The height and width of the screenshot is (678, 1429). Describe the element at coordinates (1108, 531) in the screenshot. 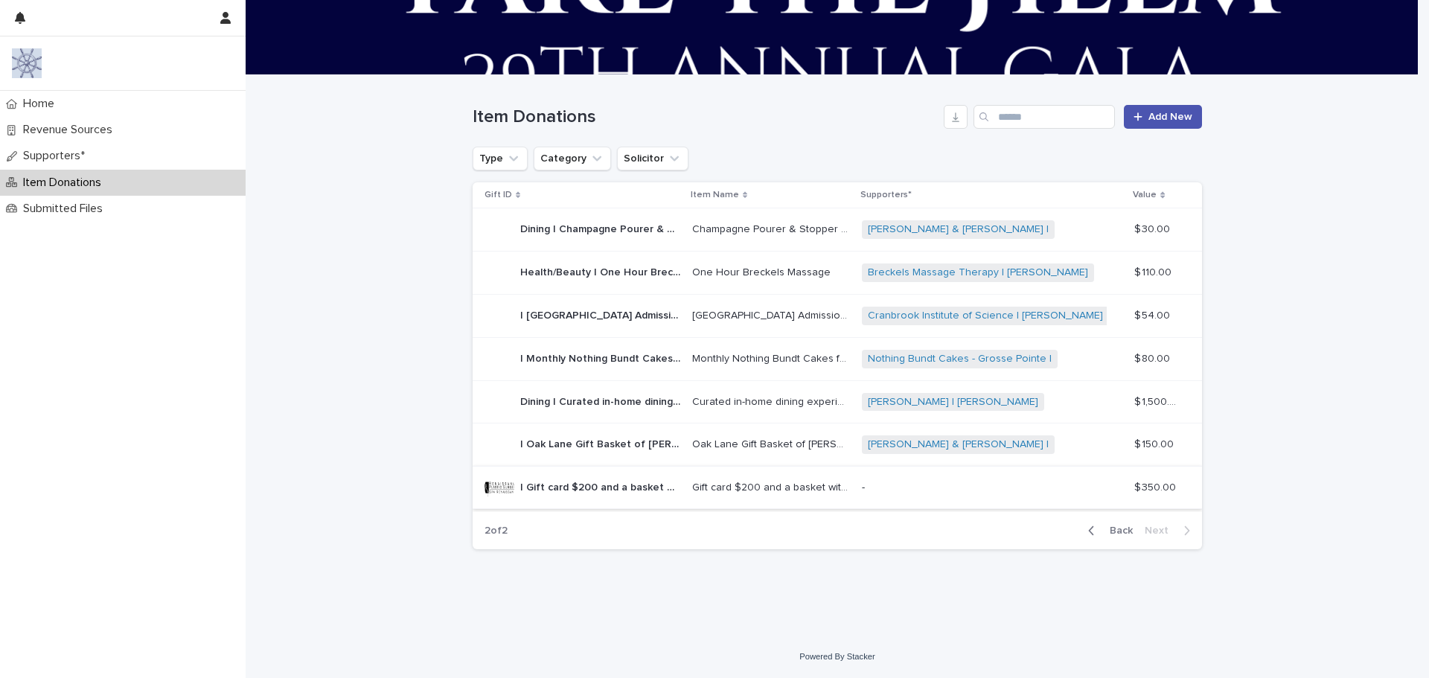

I see `button: Back` at that location.